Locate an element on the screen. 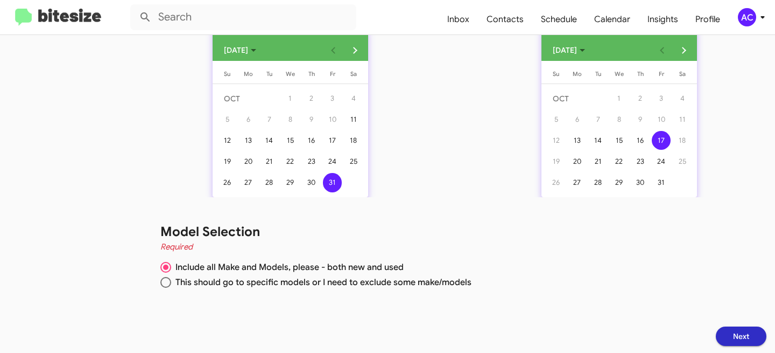 This screenshot has width=775, height=353. div: 1 is located at coordinates (290, 98).